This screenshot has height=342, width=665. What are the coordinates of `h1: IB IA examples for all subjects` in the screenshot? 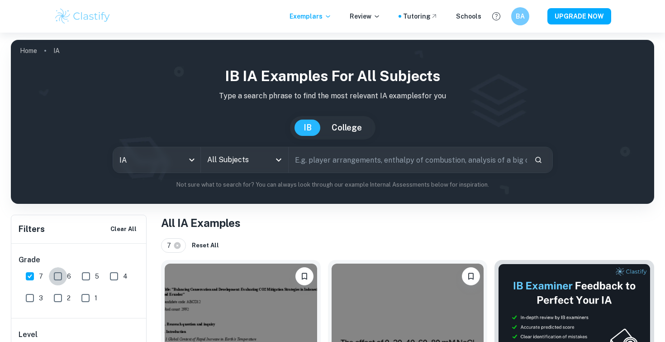 It's located at (333, 76).